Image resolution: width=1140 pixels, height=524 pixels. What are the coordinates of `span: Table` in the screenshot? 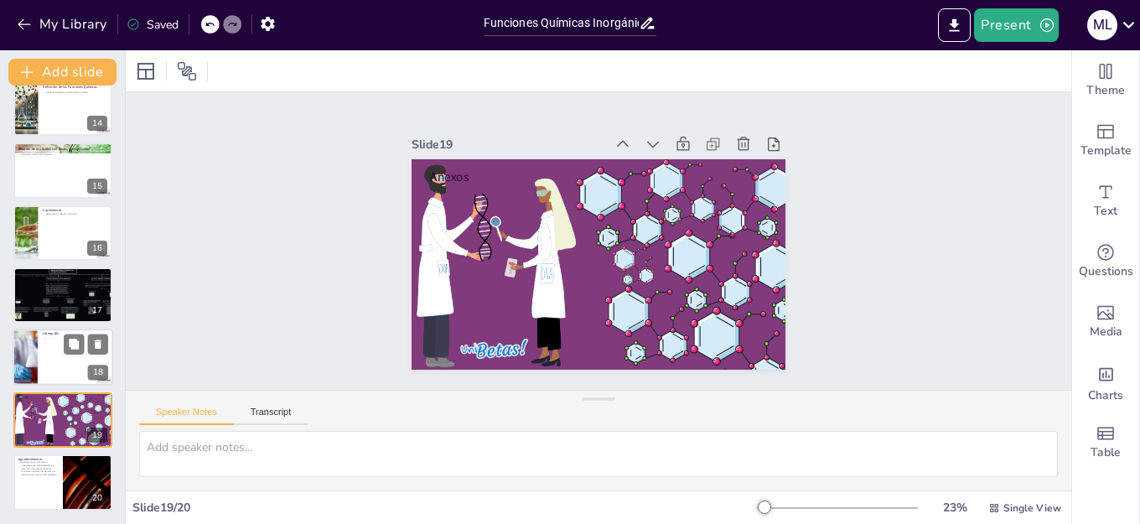 It's located at (1106, 453).